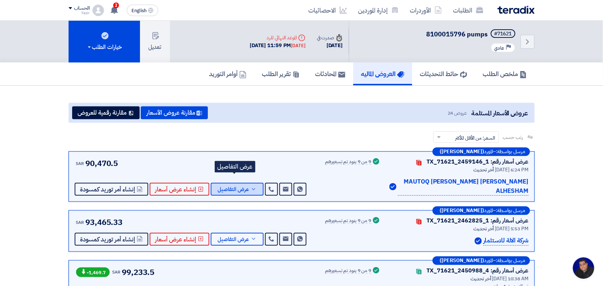 The image size is (603, 286). Describe the element at coordinates (116, 5) in the screenshot. I see `span: 2` at that location.